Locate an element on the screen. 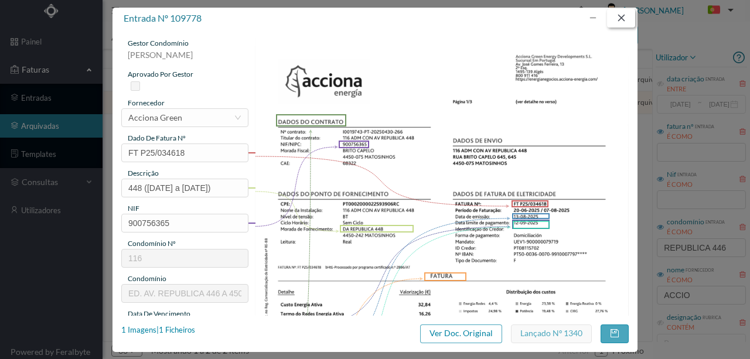  button: Ver Doc. Original is located at coordinates (461, 334).